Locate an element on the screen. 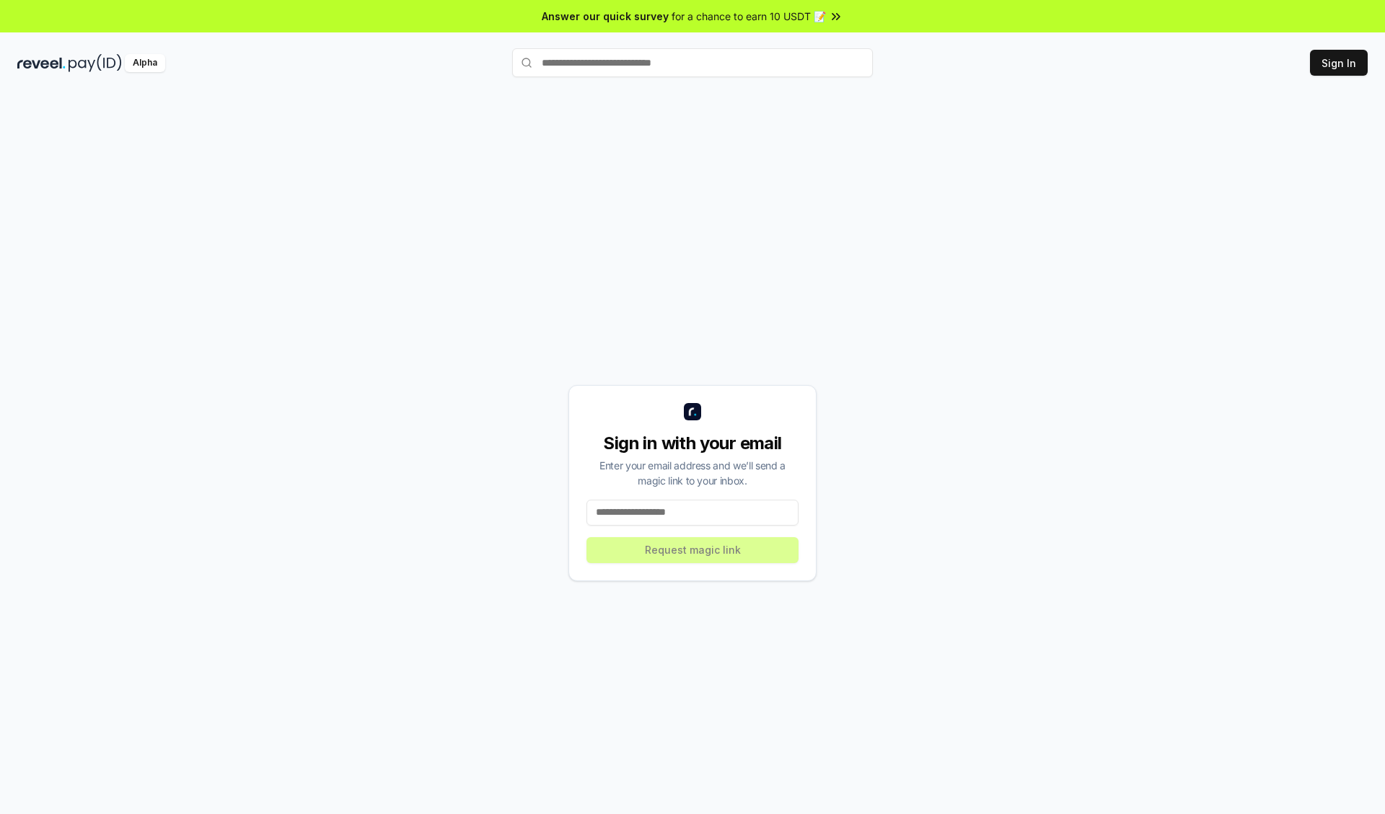 This screenshot has width=1385, height=814. img: pay_id is located at coordinates (95, 63).